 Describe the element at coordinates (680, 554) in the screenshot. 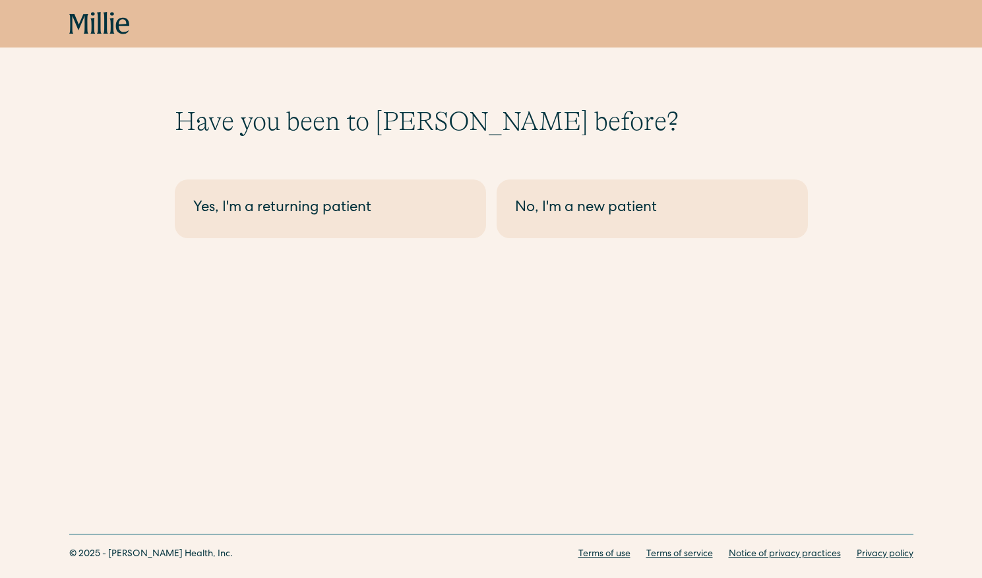

I see `a: Terms of service` at that location.